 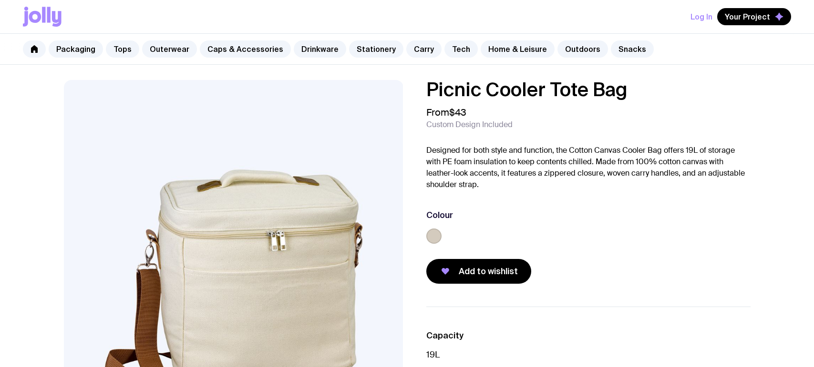 What do you see at coordinates (245, 49) in the screenshot?
I see `a: Caps & Accessories` at bounding box center [245, 49].